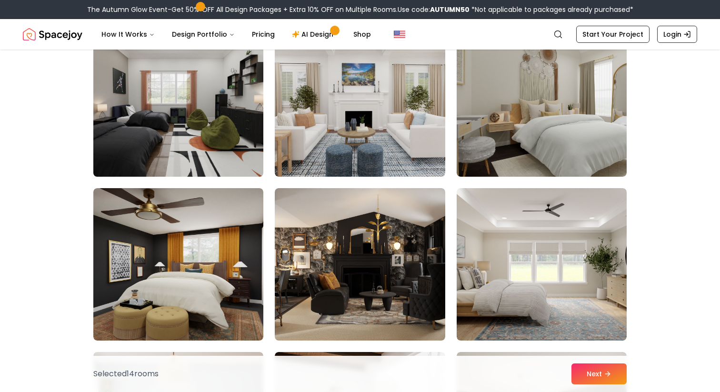 This screenshot has width=720, height=392. Describe the element at coordinates (314, 34) in the screenshot. I see `a: AI Design` at that location.